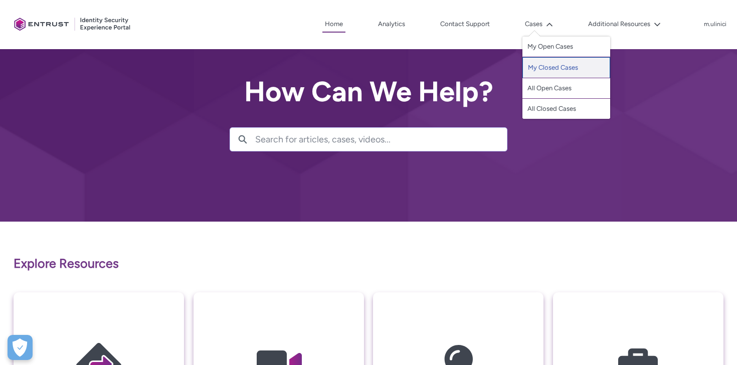 Image resolution: width=737 pixels, height=365 pixels. Describe the element at coordinates (392, 24) in the screenshot. I see `a: Analytics, opens in new tab` at that location.